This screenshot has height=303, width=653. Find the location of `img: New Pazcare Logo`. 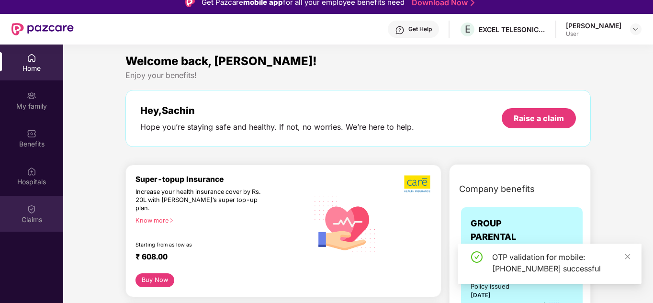

img: New Pazcare Logo is located at coordinates (43, 29).